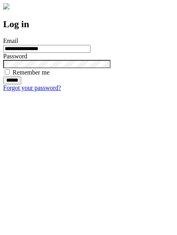 The image size is (177, 235). What do you see at coordinates (89, 24) in the screenshot?
I see `h2: Log in` at bounding box center [89, 24].